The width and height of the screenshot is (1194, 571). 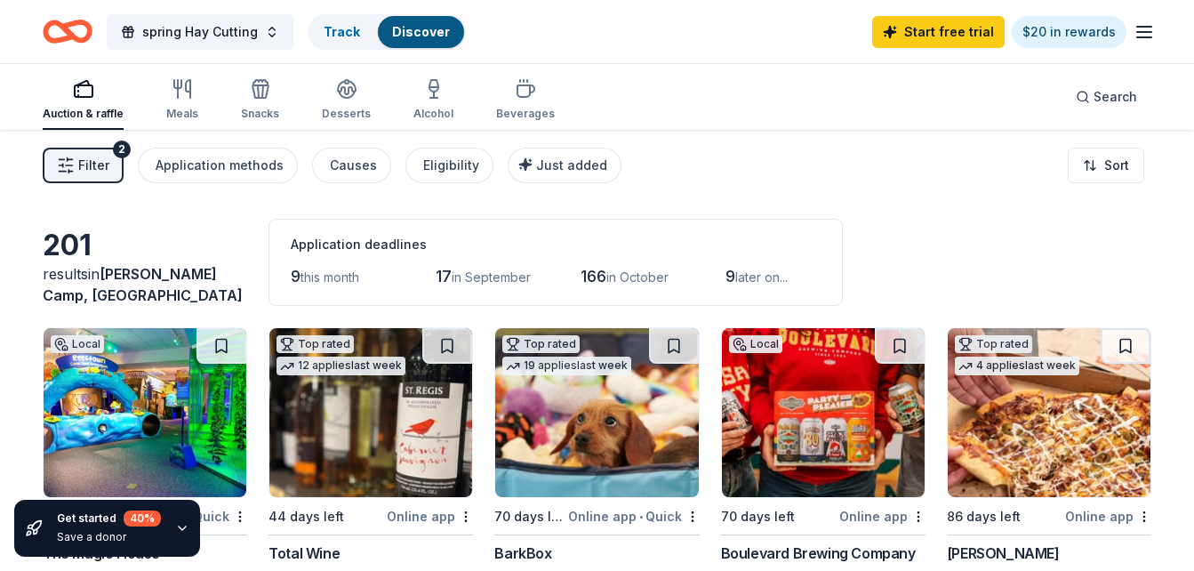 I want to click on button: Just added, so click(x=565, y=165).